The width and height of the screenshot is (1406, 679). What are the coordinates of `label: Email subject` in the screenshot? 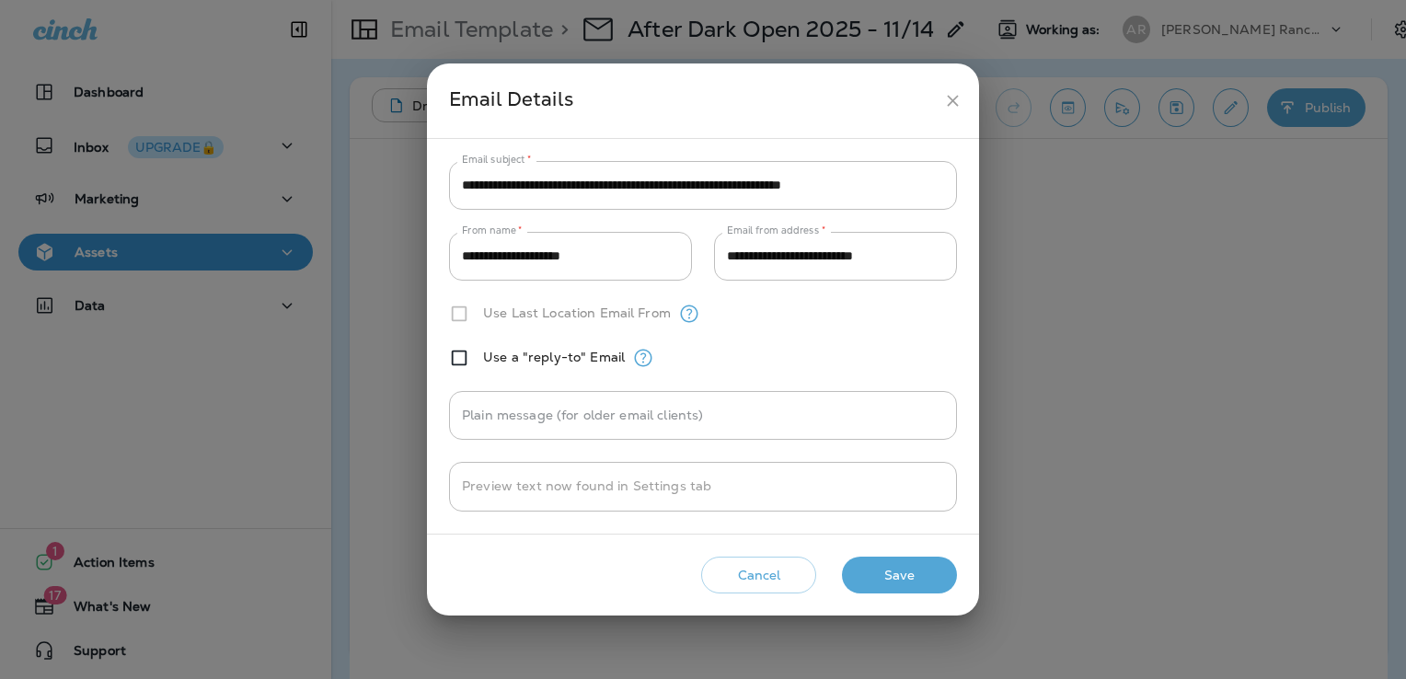 It's located at (497, 159).